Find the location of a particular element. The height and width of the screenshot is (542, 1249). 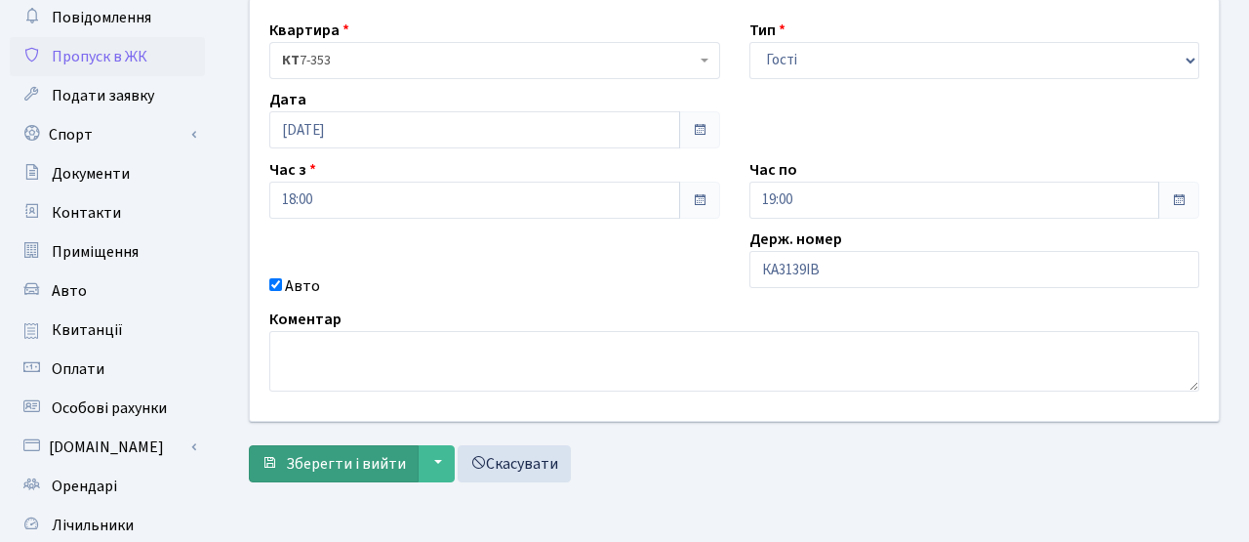

span: Зберегти і вийти is located at coordinates (346, 464).